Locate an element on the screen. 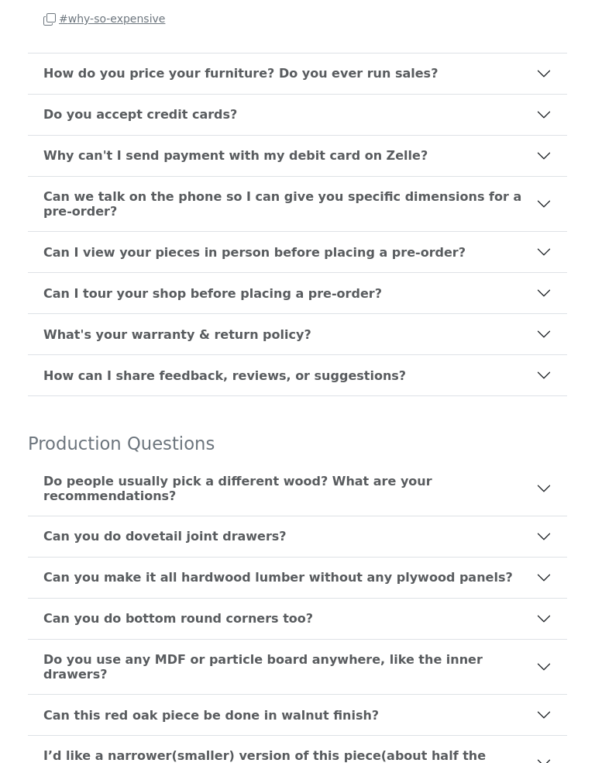 This screenshot has width=595, height=763. b: Can I view your pieces in person before placing a pre-order? is located at coordinates (254, 252).